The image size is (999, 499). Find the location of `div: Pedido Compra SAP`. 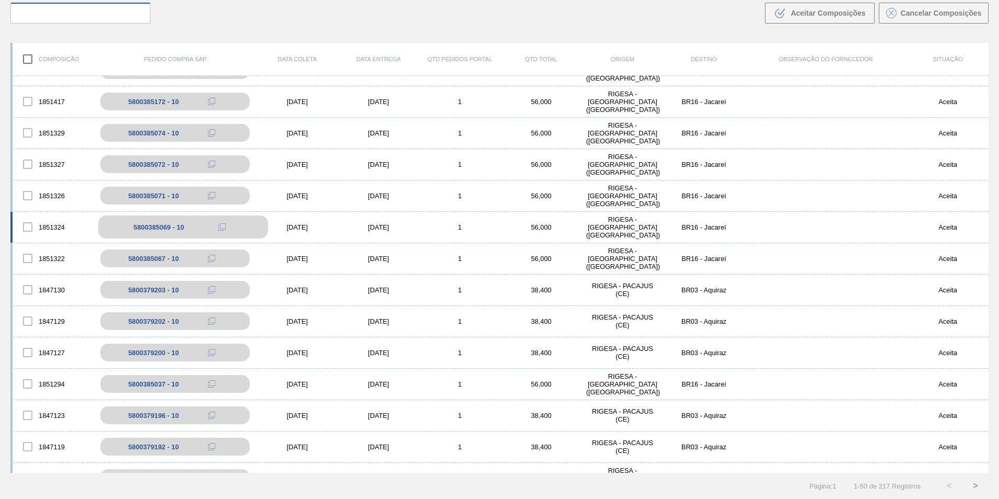

div: Pedido Compra SAP is located at coordinates (175, 59).